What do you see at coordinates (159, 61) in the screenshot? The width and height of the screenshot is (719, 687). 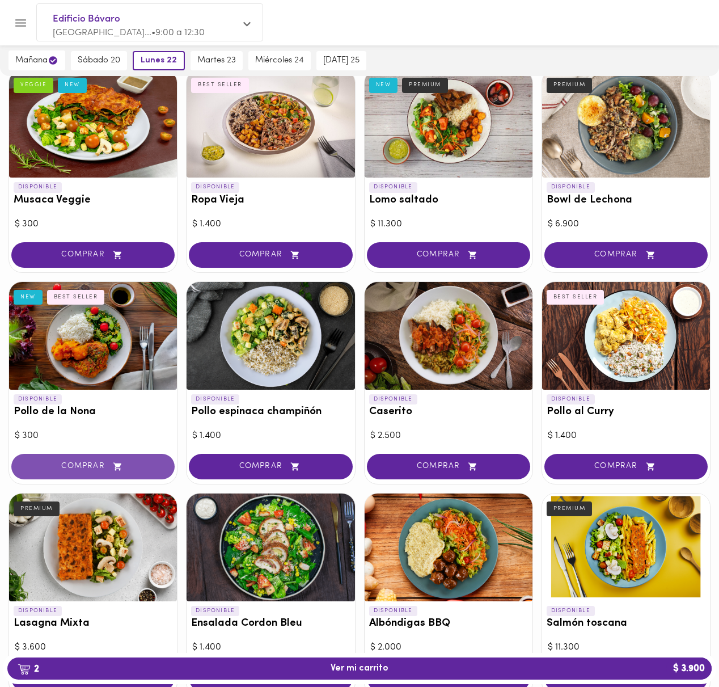 I see `button: lunes 22` at bounding box center [159, 61].